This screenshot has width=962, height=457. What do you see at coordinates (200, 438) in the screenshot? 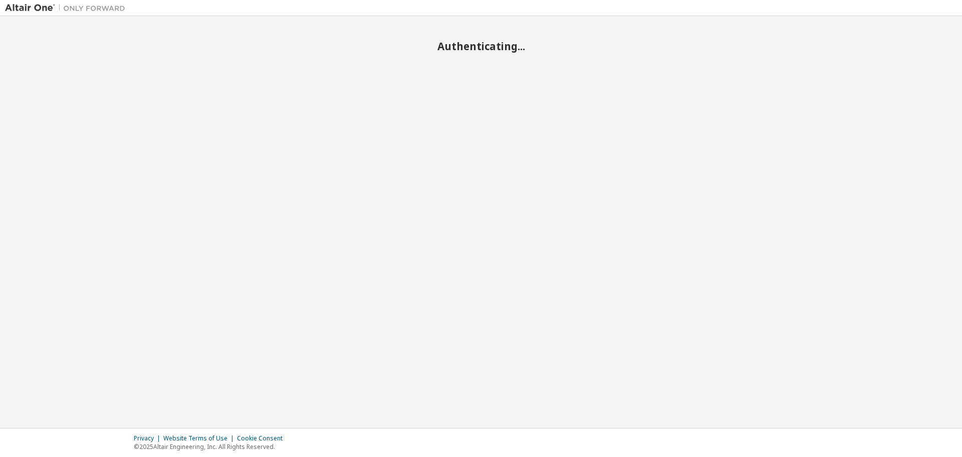
I see `div: Website Terms of Use` at bounding box center [200, 438].